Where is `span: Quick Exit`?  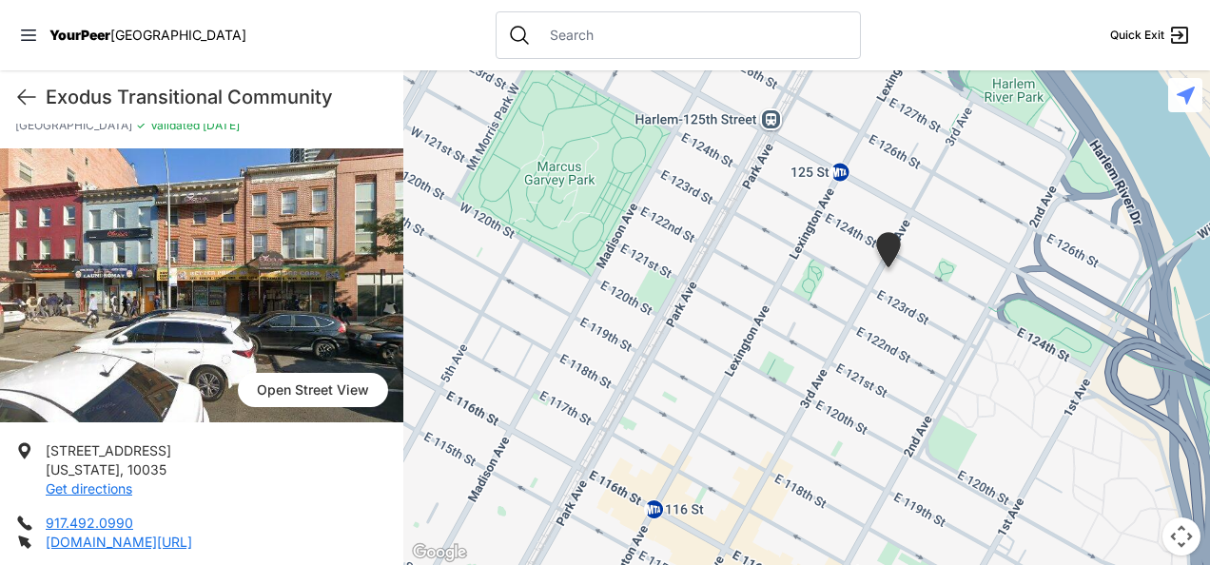 span: Quick Exit is located at coordinates (1137, 35).